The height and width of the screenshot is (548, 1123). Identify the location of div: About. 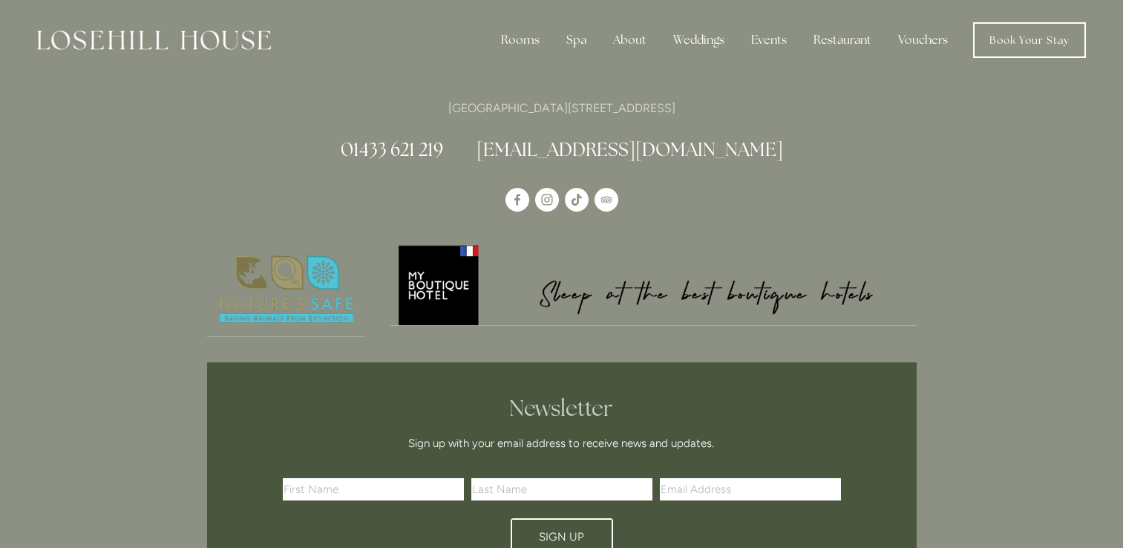
(629, 40).